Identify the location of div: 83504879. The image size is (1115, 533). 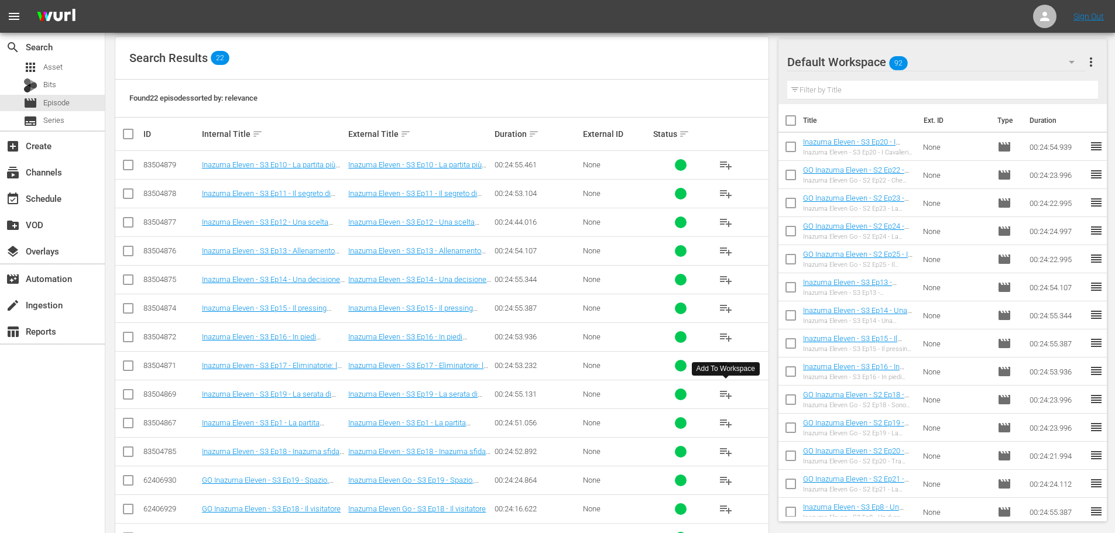
(171, 164).